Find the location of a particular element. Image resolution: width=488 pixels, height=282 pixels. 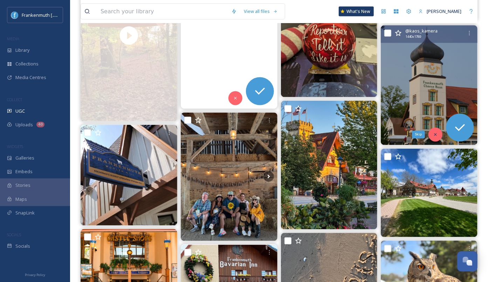

button: Open Chat is located at coordinates (467, 262).